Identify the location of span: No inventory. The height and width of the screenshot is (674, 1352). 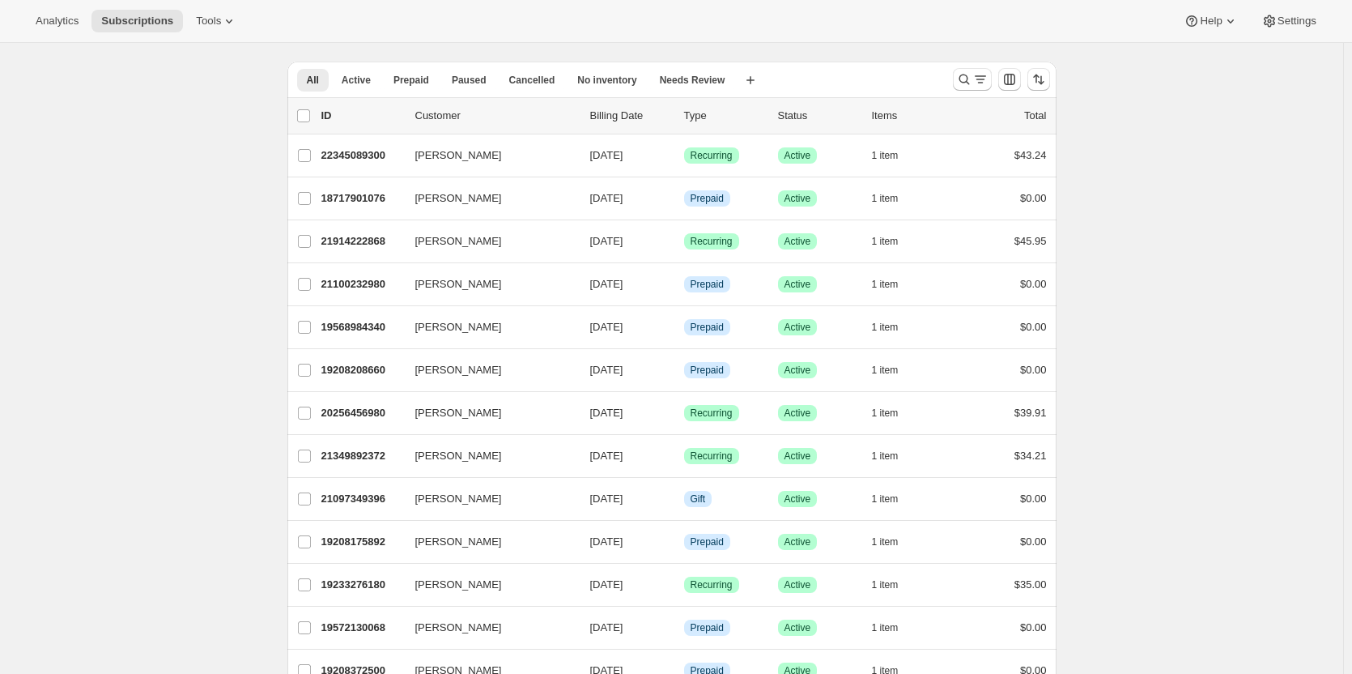
(606, 80).